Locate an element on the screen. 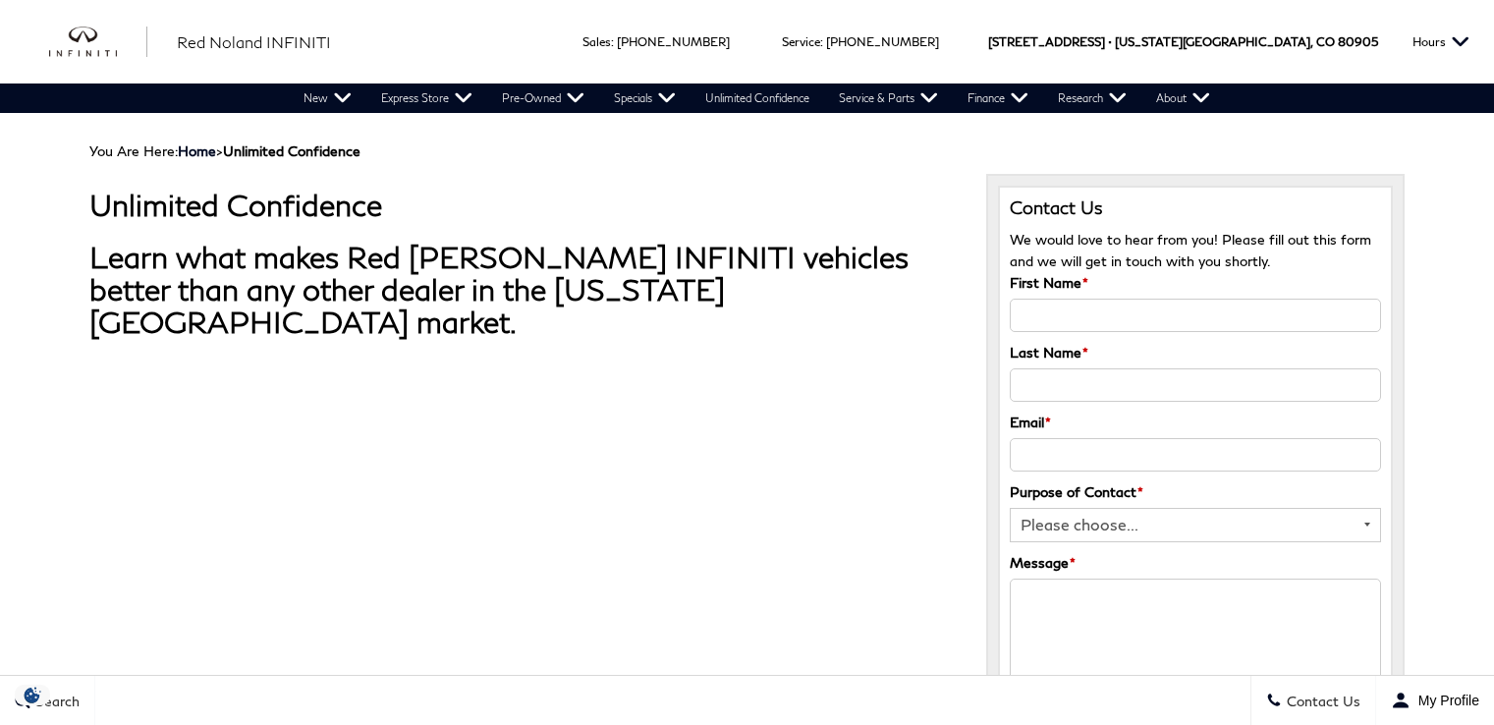  div: Breadcrumbs is located at coordinates (746, 150).